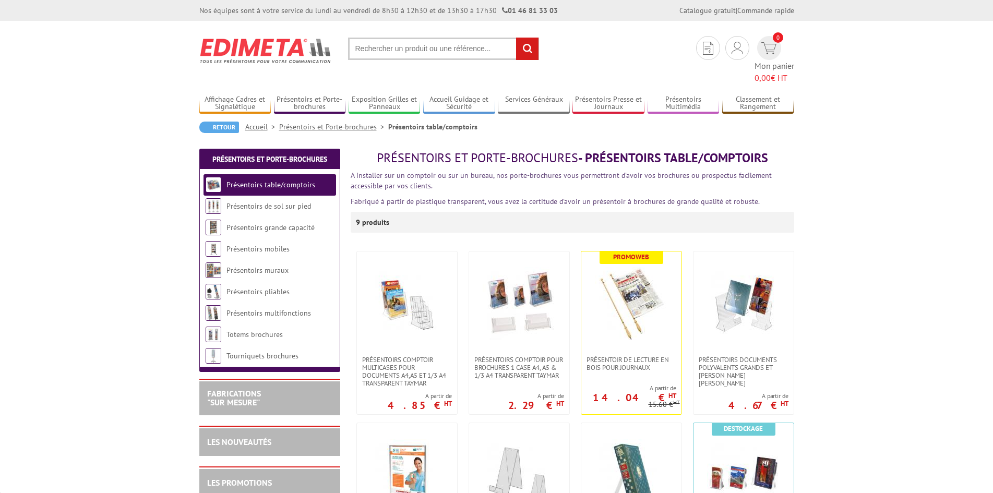 The width and height of the screenshot is (993, 493). I want to click on a: Présentoirs multifonctions, so click(269, 313).